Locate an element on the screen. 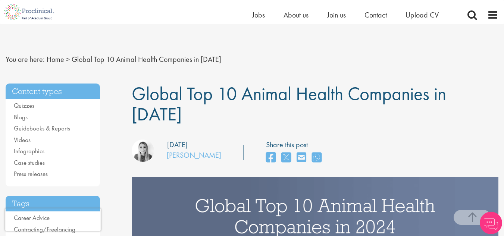  h3: Content types is located at coordinates (53, 91).